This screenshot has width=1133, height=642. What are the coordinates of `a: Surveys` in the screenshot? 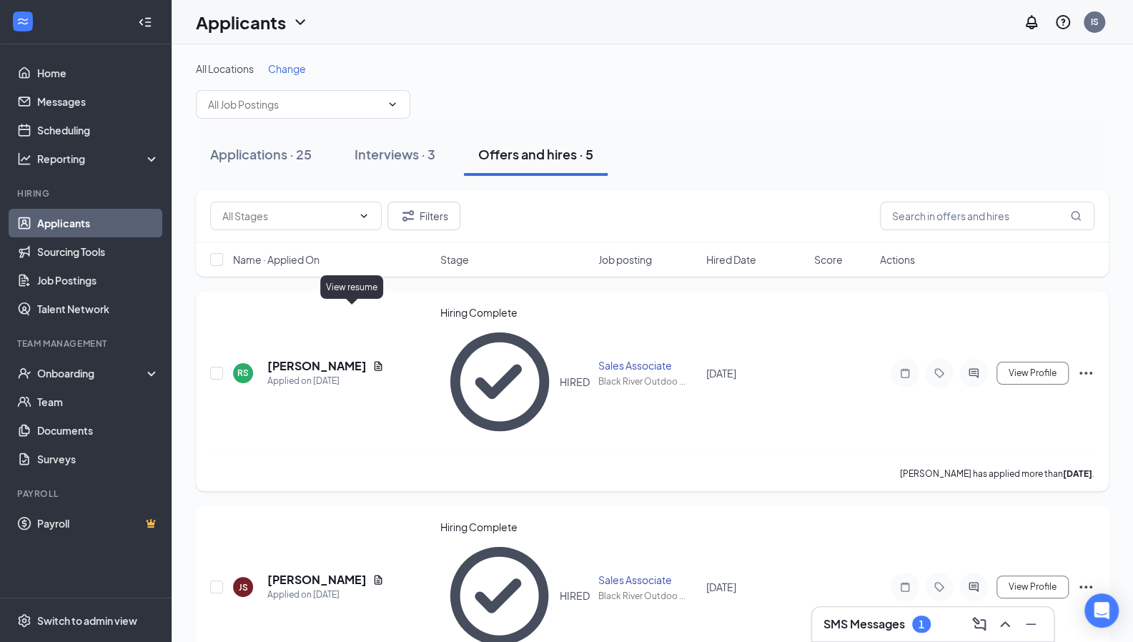 It's located at (98, 459).